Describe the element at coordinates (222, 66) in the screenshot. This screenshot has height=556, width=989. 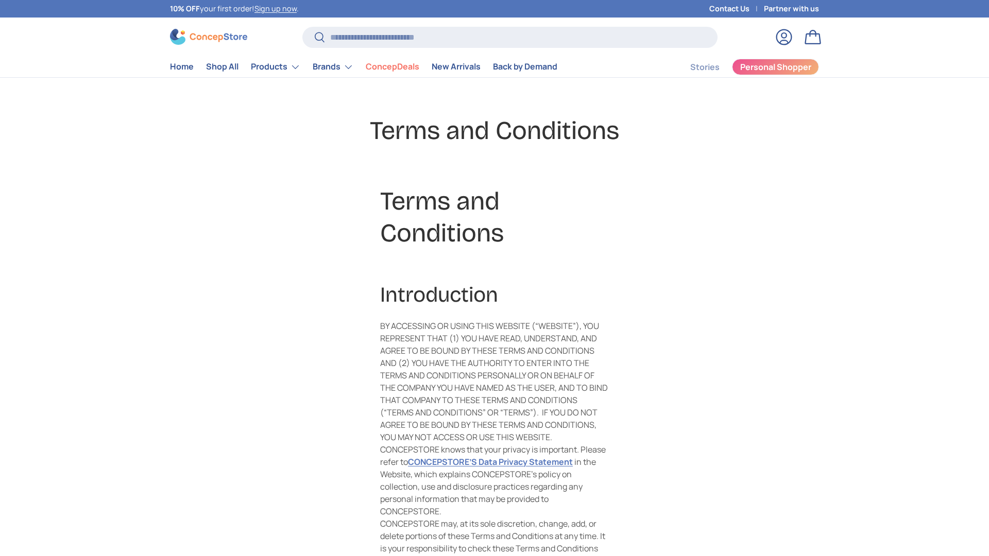
I see `a: Shop All` at that location.